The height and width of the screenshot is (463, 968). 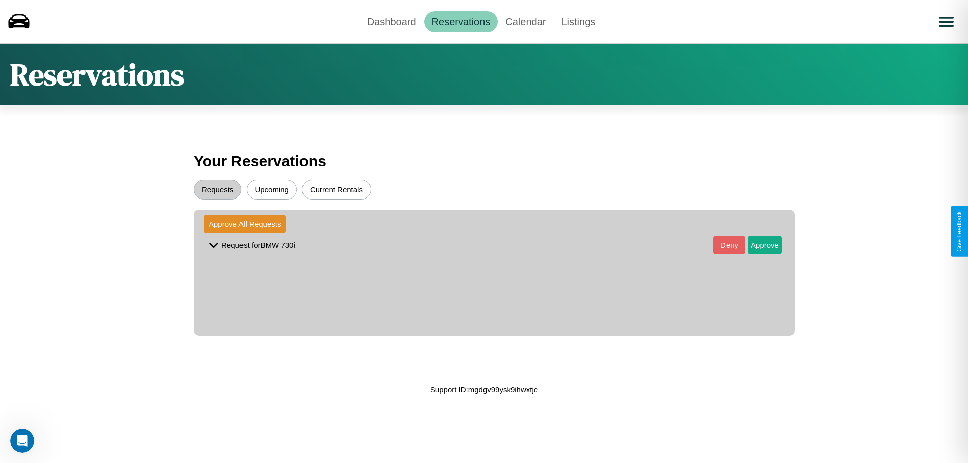 I want to click on button: Approve All Requests, so click(x=245, y=224).